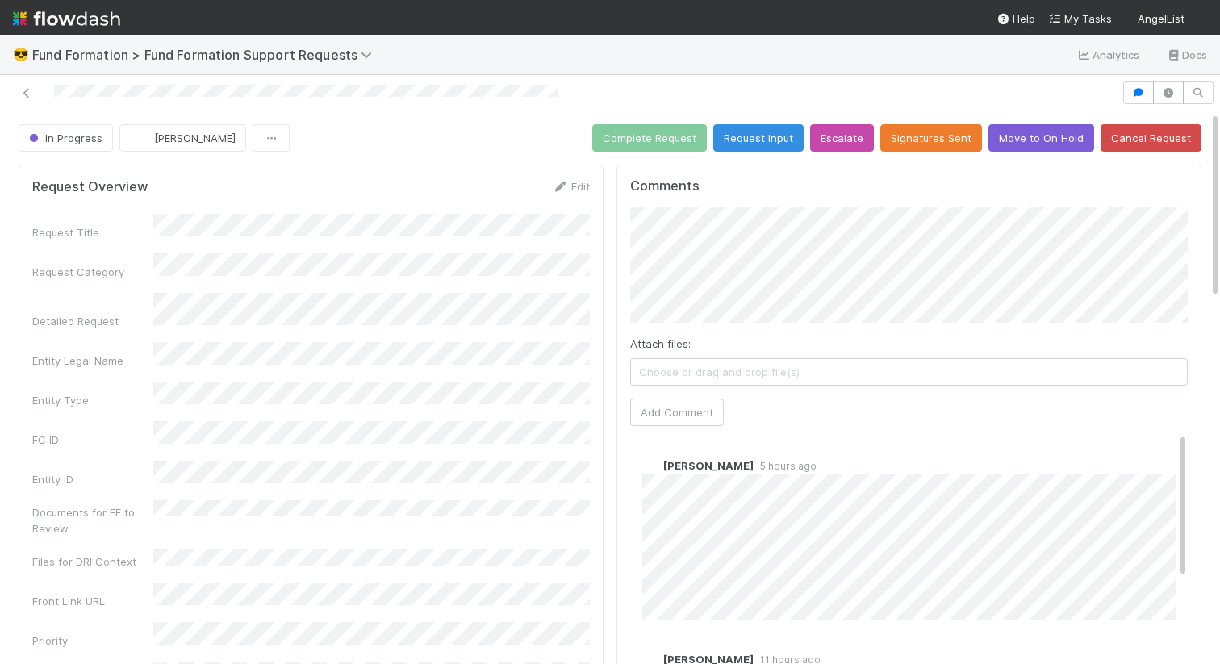  Describe the element at coordinates (1079, 19) in the screenshot. I see `span: My Tasks` at that location.